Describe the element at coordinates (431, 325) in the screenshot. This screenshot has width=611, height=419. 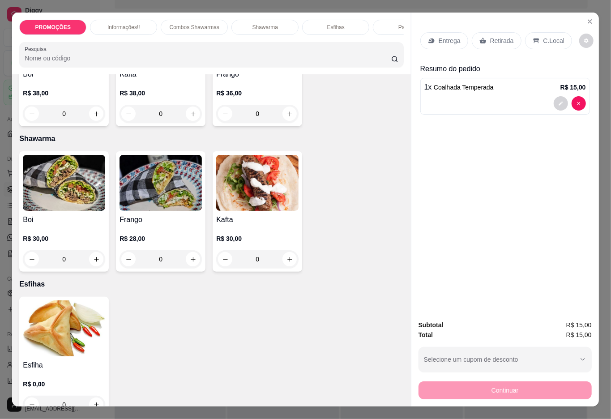
I see `strong: Subtotal` at that location.